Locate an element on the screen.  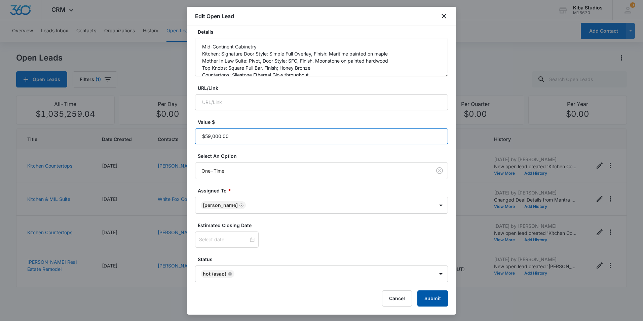
h1: Edit Open Lead is located at coordinates (215, 16).